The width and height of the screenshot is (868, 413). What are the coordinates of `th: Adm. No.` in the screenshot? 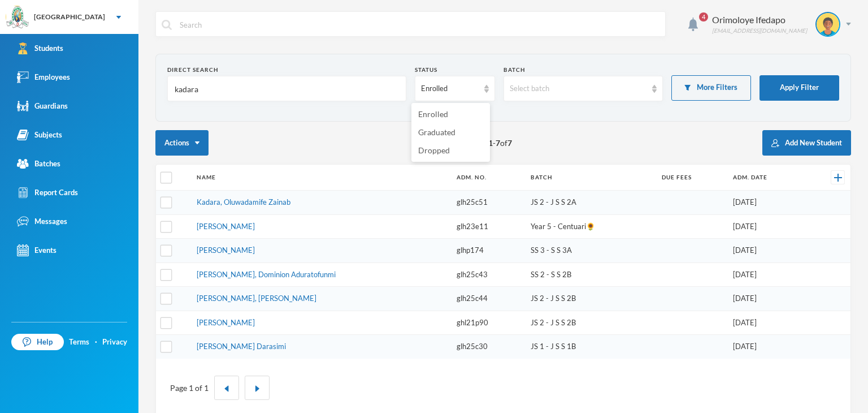 It's located at (488, 178).